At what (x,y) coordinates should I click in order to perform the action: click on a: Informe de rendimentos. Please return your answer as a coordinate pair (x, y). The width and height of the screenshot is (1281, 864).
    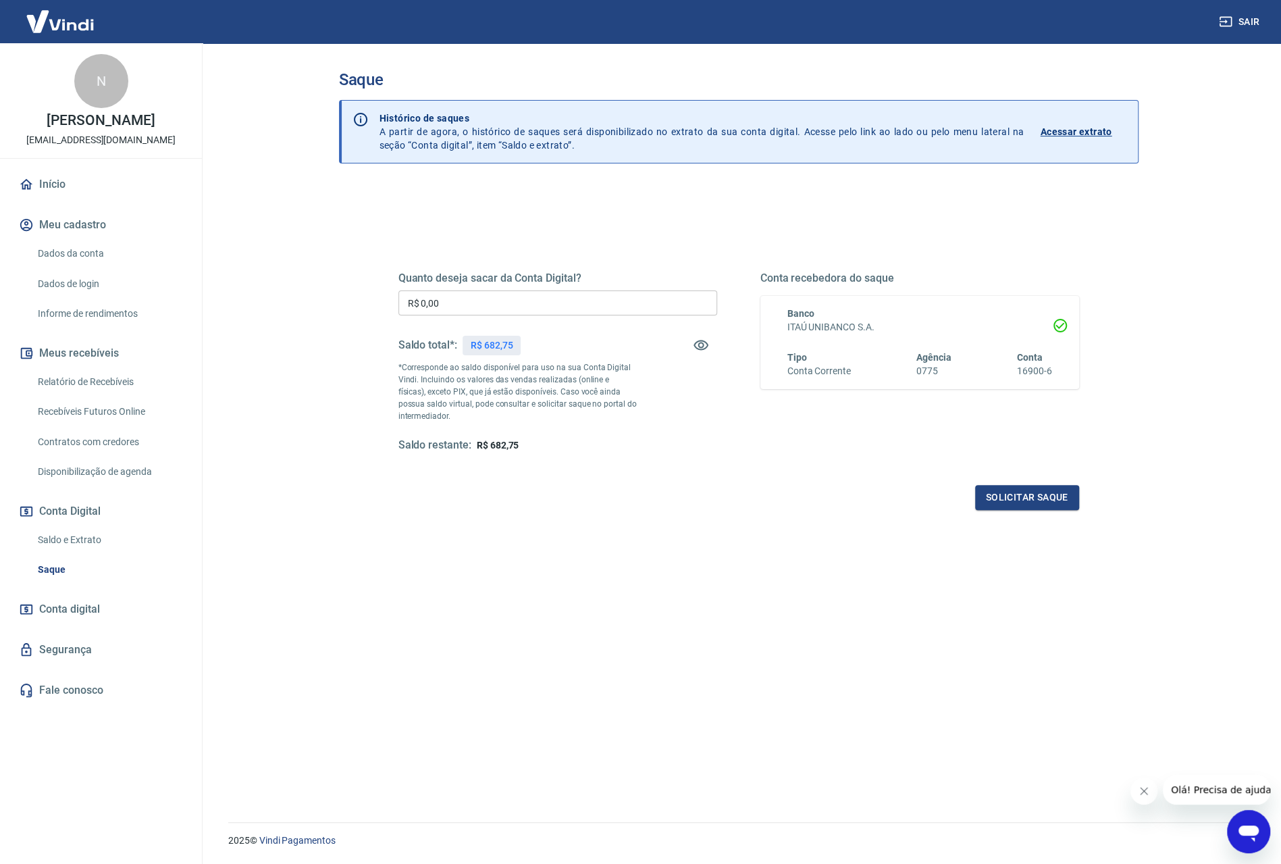
    Looking at the image, I should click on (109, 313).